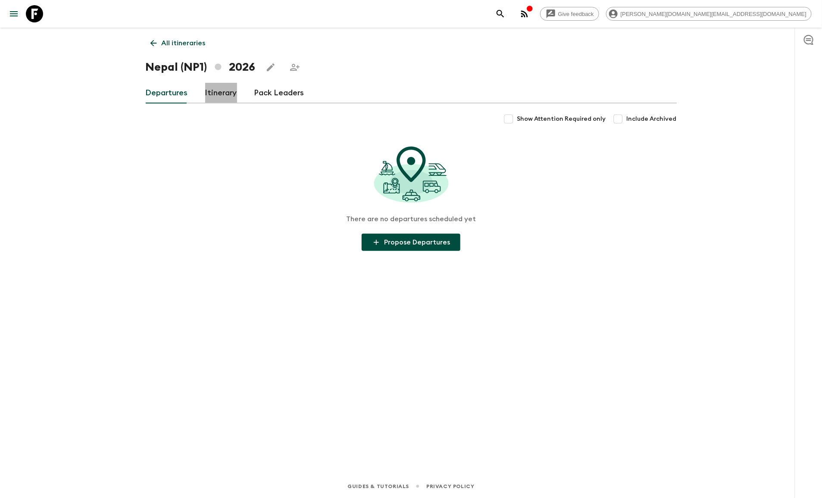 The height and width of the screenshot is (498, 822). Describe the element at coordinates (569, 14) in the screenshot. I see `a: Give feedback` at that location.